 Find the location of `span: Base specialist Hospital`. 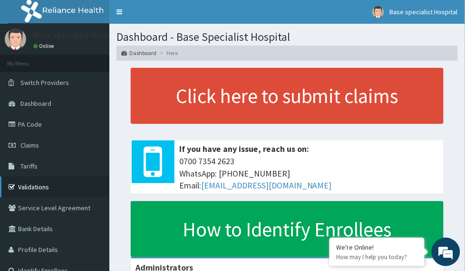

span: Base specialist Hospital is located at coordinates (424, 12).